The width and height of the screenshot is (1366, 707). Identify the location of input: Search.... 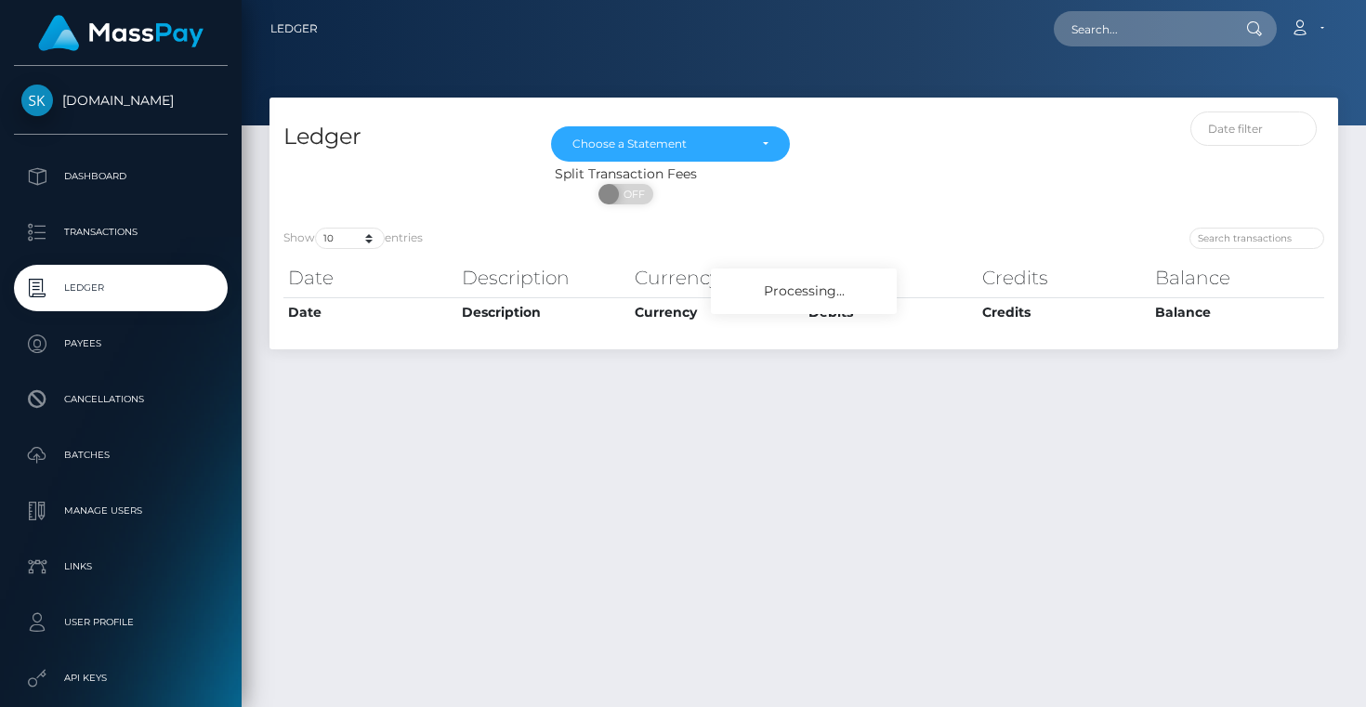
(1141, 29).